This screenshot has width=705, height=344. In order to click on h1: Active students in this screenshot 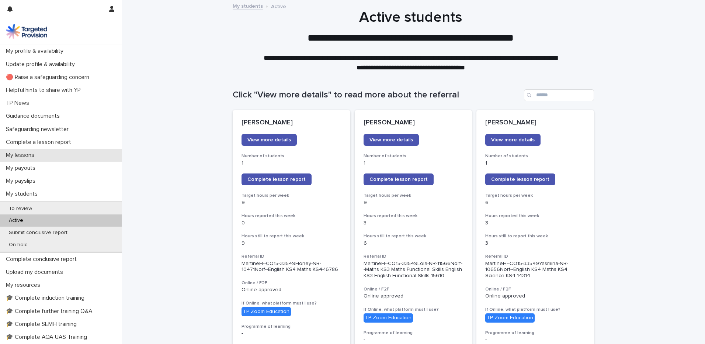, I will do `click(411, 17)`.